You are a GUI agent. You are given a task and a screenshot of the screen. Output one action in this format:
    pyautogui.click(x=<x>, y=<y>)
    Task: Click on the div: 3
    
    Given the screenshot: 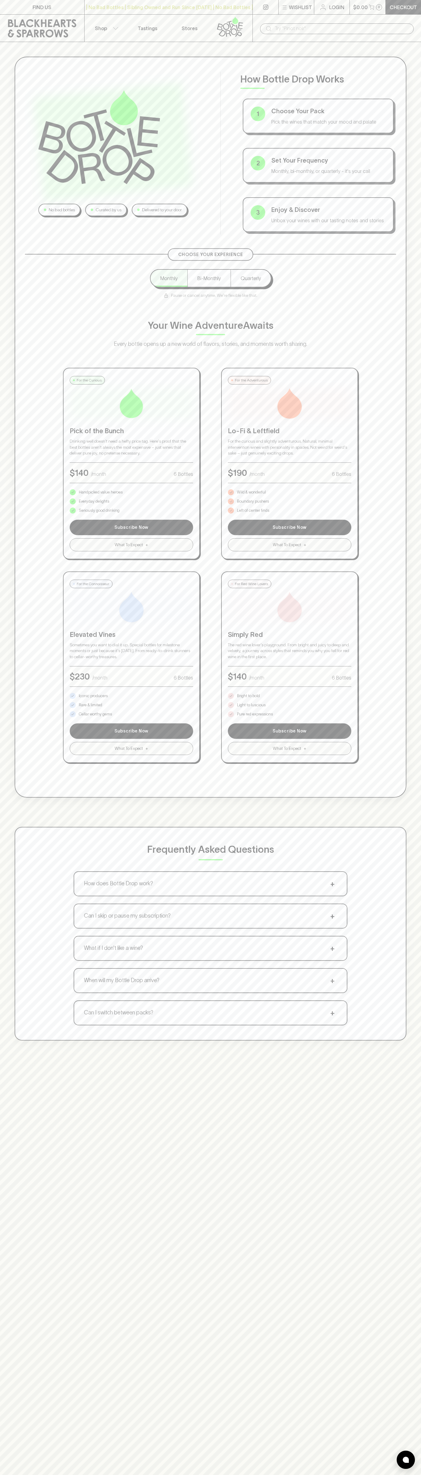 What is the action you would take?
    pyautogui.click(x=258, y=212)
    